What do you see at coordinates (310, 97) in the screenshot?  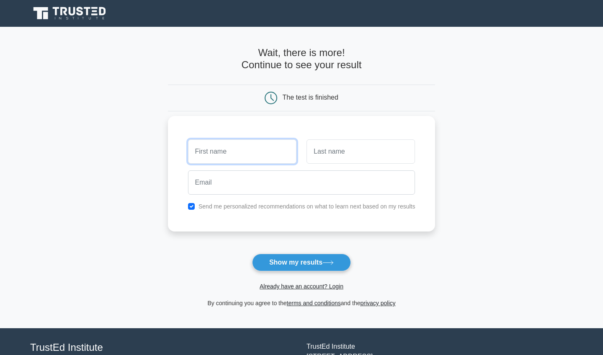 I see `div: The test is finished` at bounding box center [310, 97].